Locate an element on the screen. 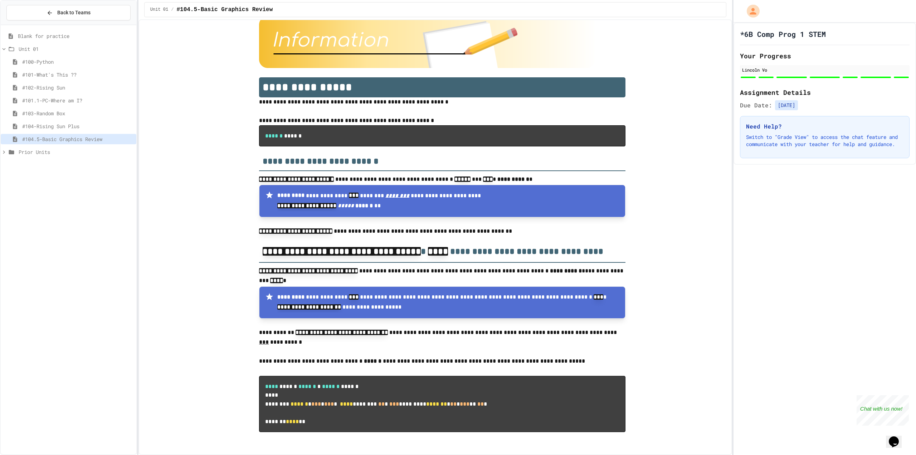 This screenshot has width=916, height=455. h2: Assignment Details is located at coordinates (825, 92).